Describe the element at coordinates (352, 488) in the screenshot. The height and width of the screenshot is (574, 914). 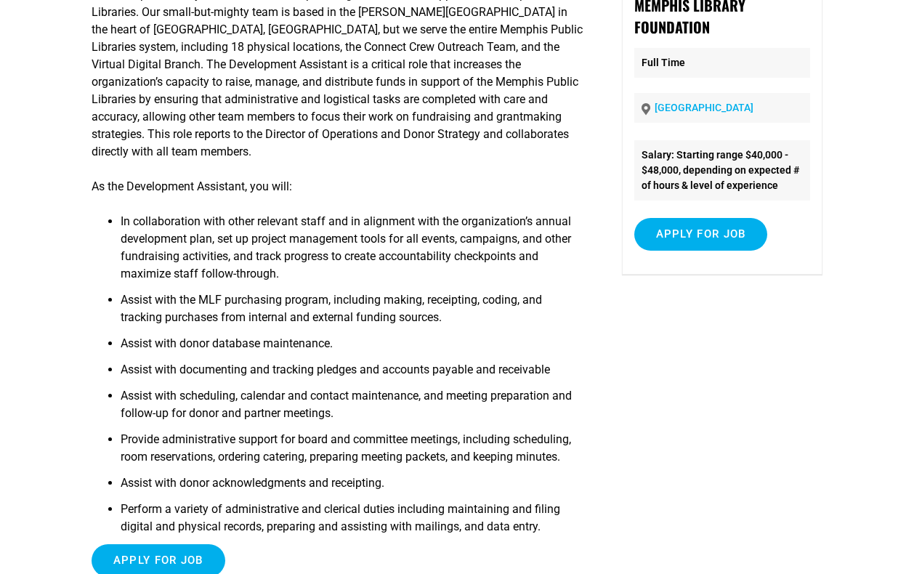
I see `li: Assist with donor acknowledgments and receipting.` at that location.